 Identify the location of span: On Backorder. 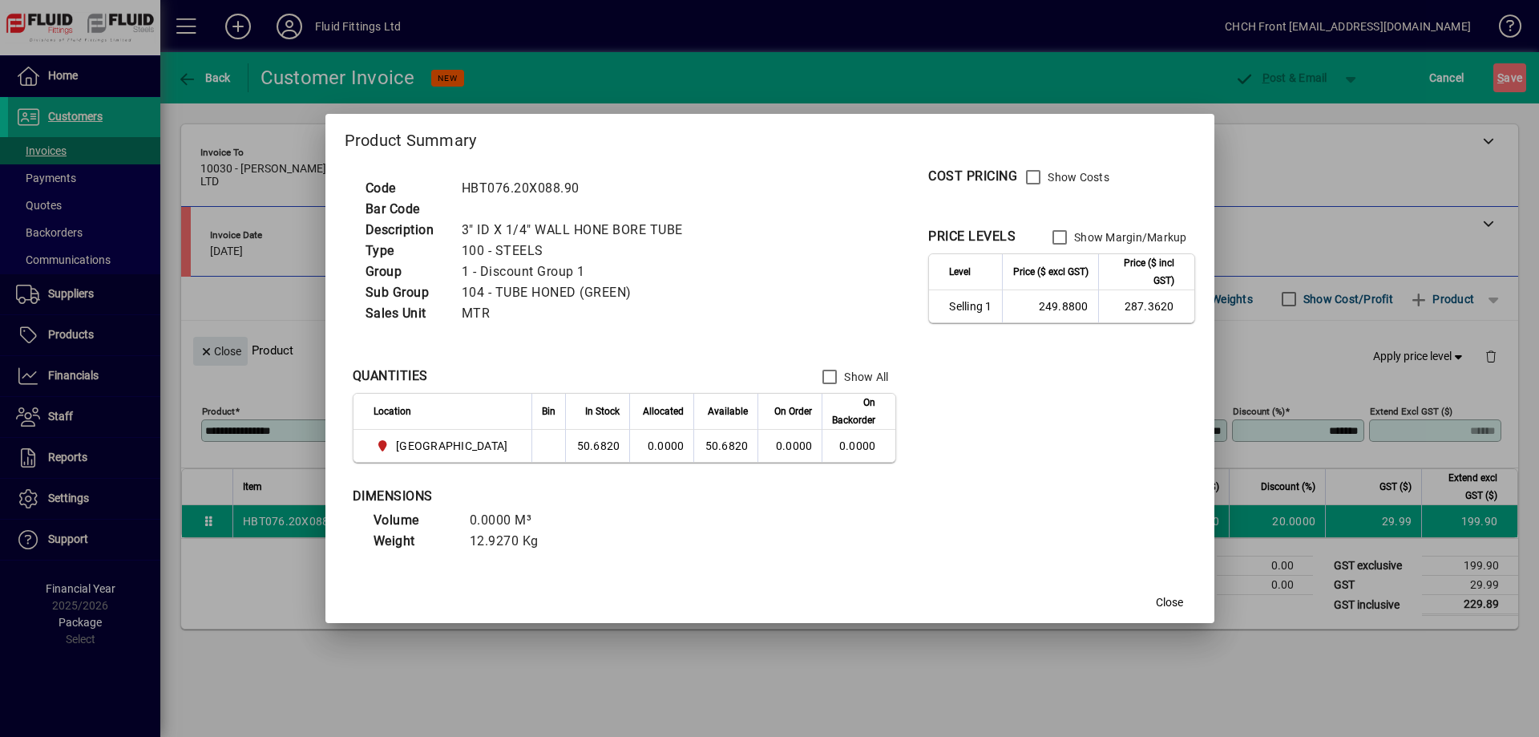
(854, 411).